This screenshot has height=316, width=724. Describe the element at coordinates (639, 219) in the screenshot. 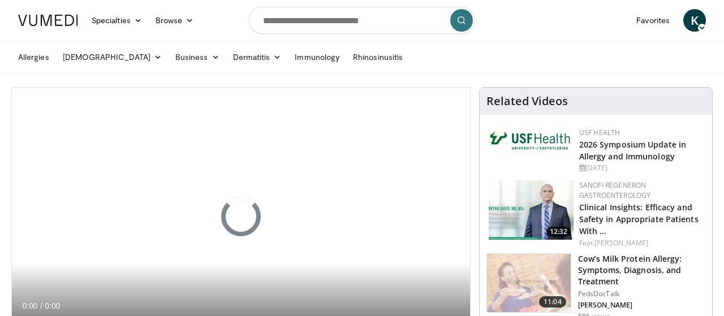

I see `a: Clinical Insights: Efficacy and Safety in Appropriate Patients With …` at that location.